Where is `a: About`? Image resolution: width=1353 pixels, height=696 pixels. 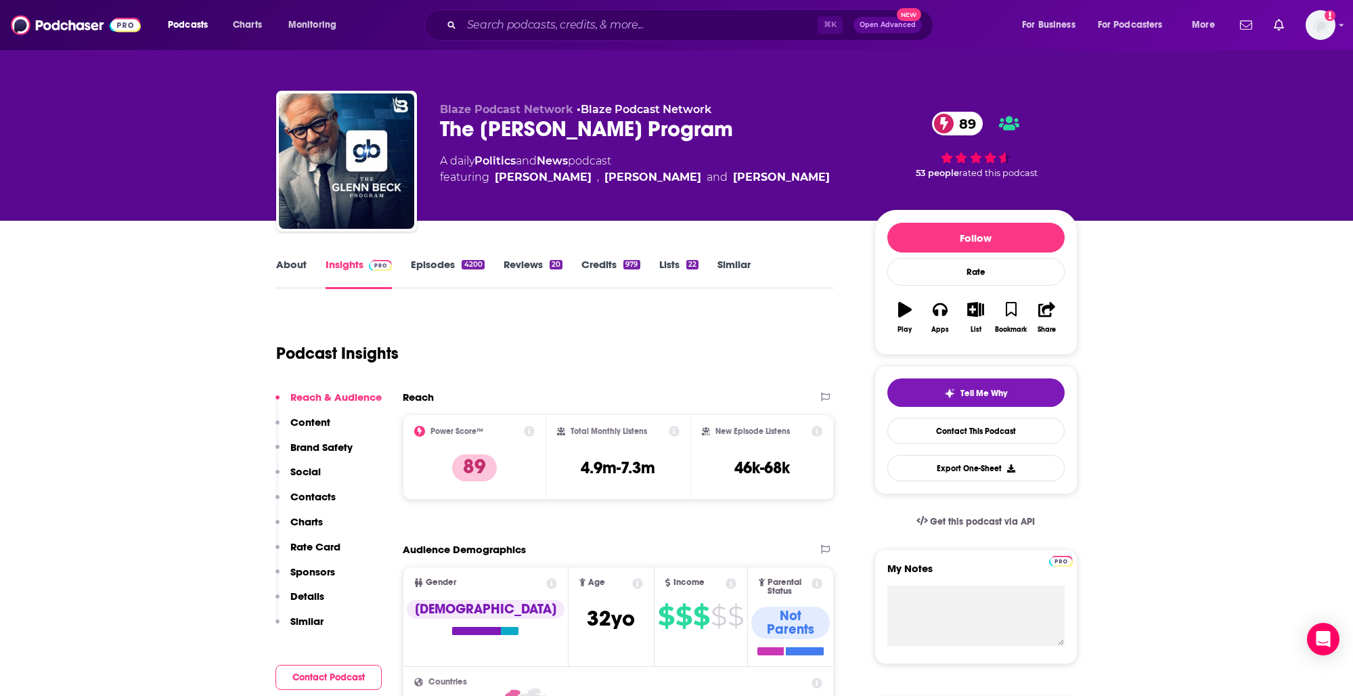 a: About is located at coordinates (291, 273).